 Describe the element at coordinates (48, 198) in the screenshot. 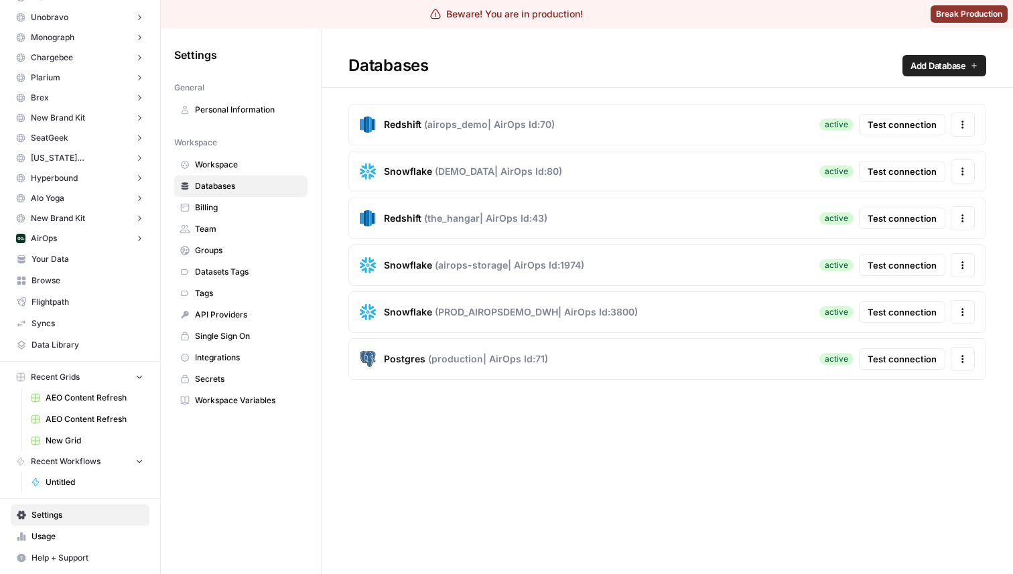

I see `span: Alo Yoga` at that location.